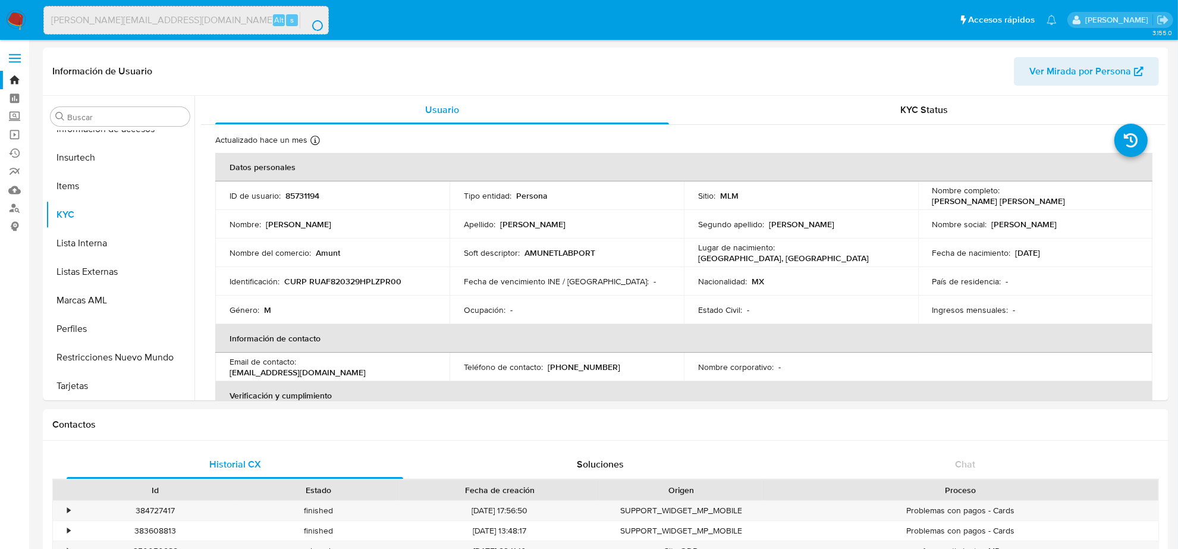 The height and width of the screenshot is (549, 1178). I want to click on p: Nombre del comercio :, so click(270, 253).